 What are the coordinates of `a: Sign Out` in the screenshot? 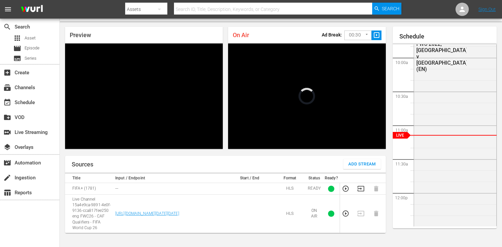 It's located at (487, 9).